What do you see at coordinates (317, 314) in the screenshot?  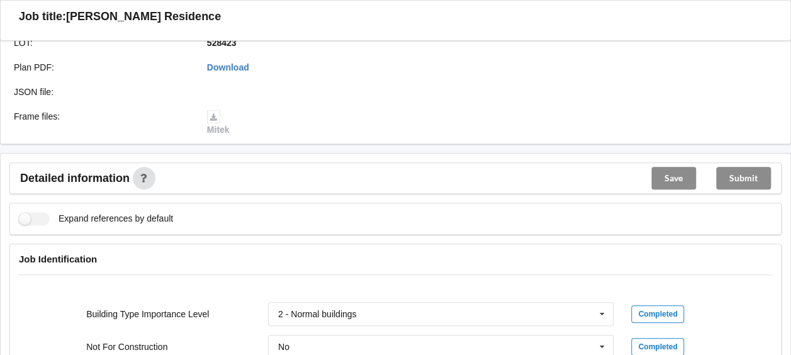 I see `div: 2 - Normal buildings` at bounding box center [317, 314].